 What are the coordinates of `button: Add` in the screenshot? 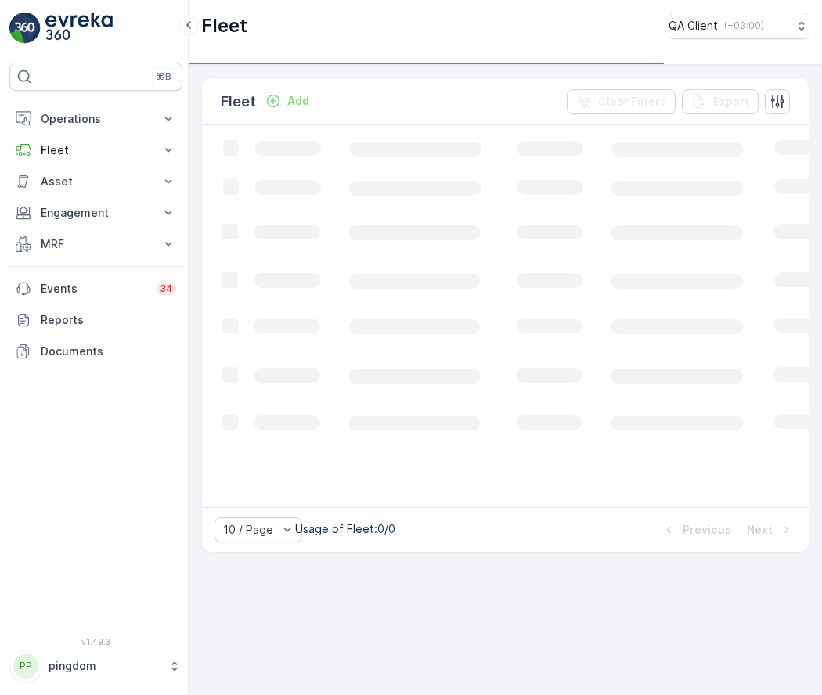 It's located at (287, 101).